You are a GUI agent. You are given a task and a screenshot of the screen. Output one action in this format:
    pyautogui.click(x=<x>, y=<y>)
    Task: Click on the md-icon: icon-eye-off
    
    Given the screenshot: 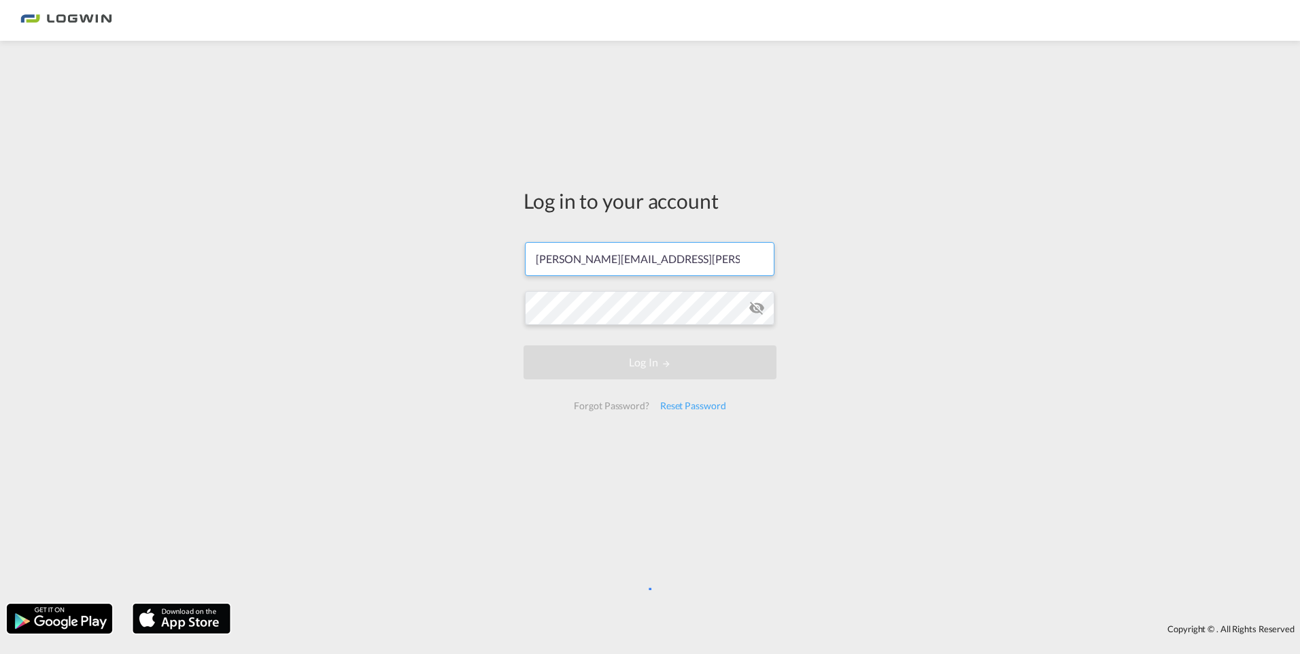 What is the action you would take?
    pyautogui.click(x=757, y=308)
    